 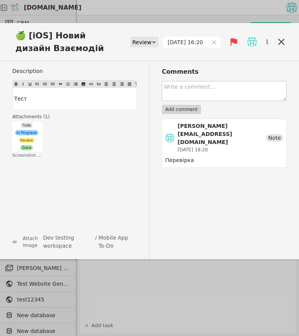 I want to click on div: Review, so click(x=142, y=42).